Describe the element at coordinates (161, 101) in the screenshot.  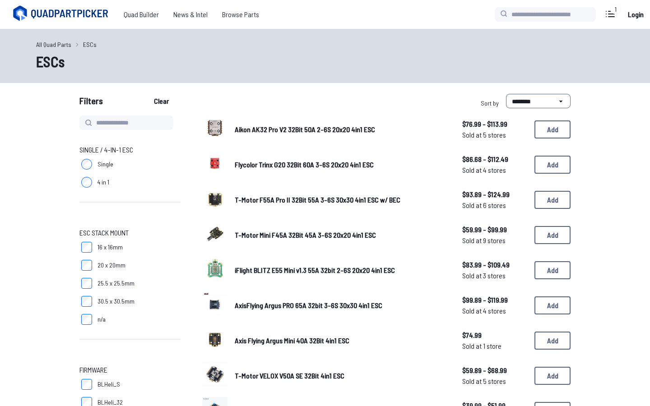
I see `button: Clear` at that location.